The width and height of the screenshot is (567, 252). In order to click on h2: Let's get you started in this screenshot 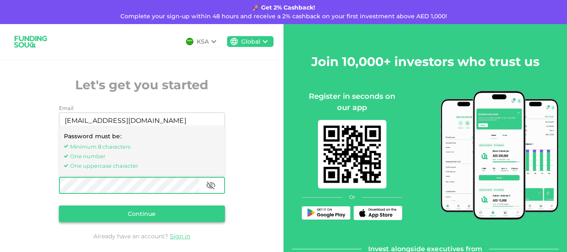, I will do `click(142, 85)`.